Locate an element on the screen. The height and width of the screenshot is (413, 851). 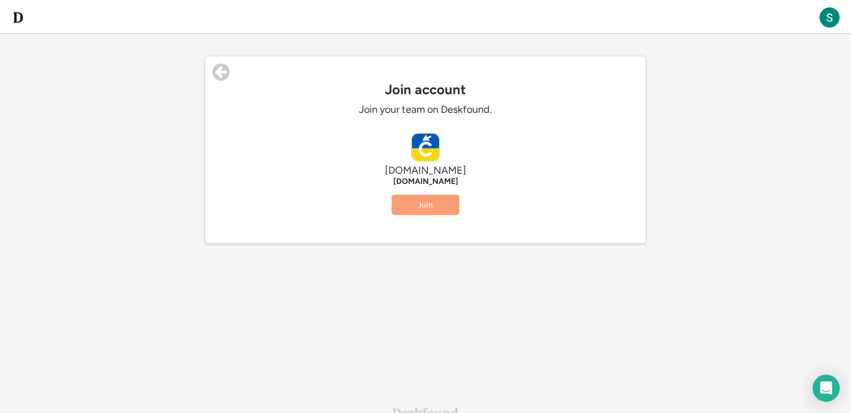
div: Join account is located at coordinates (426, 90).